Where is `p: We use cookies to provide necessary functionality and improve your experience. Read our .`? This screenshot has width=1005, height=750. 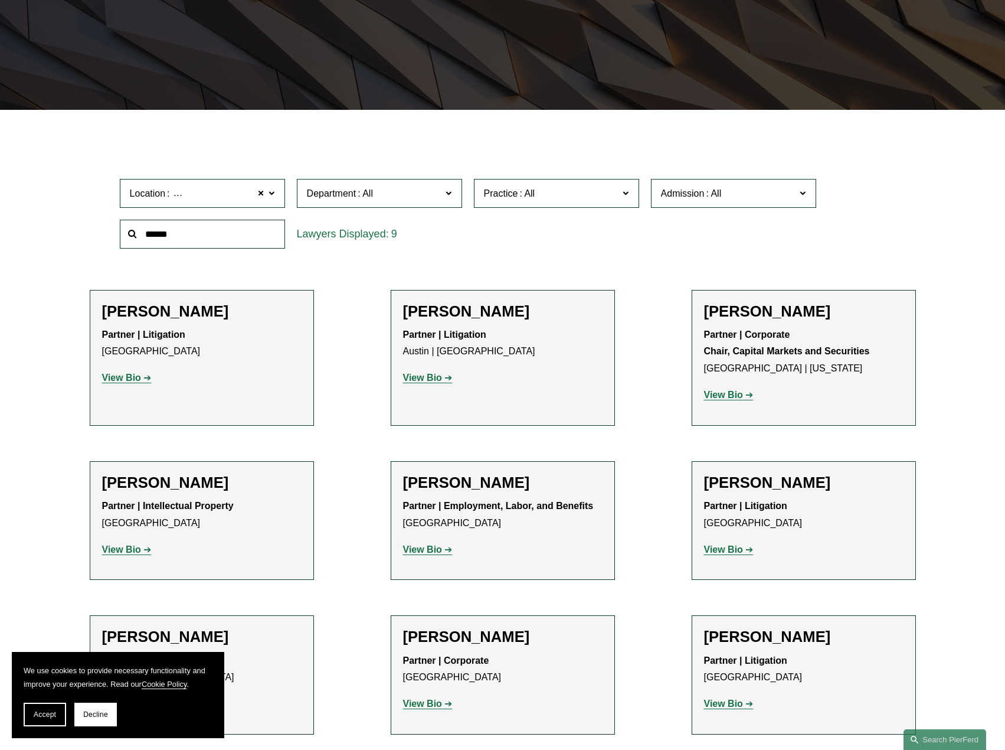 p: We use cookies to provide necessary functionality and improve your experience. Read our . is located at coordinates (118, 677).